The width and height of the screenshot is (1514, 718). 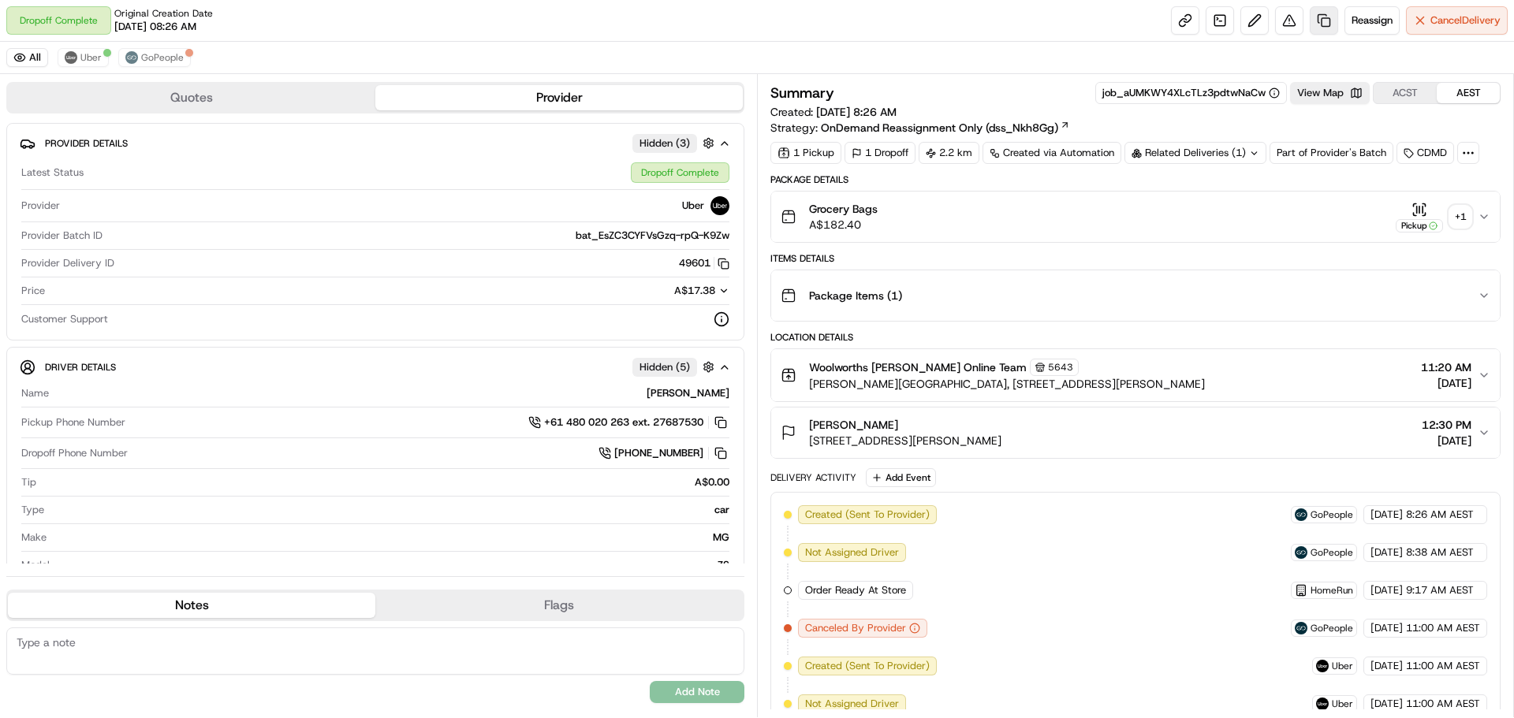 I want to click on span: 12:30 PM, so click(x=1446, y=425).